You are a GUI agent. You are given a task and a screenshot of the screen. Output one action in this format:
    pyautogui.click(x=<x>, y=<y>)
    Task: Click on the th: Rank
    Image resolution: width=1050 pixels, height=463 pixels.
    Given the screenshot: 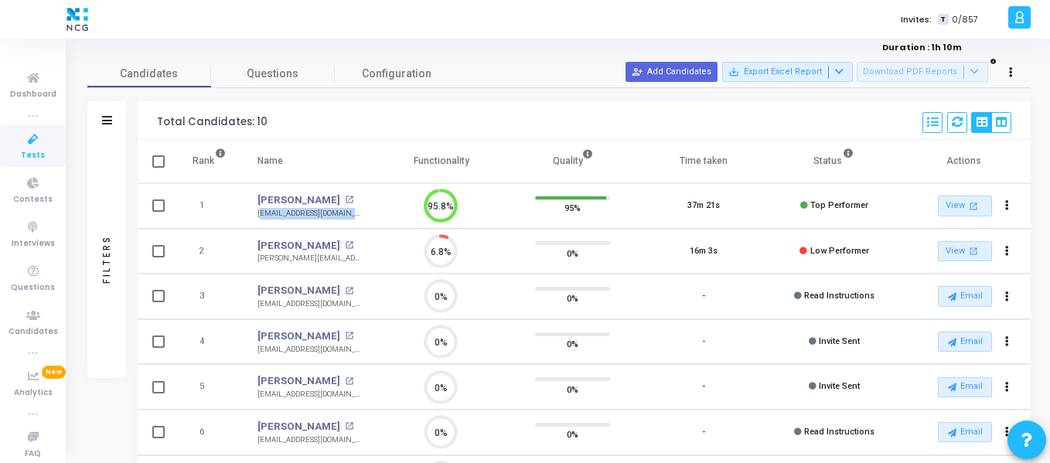 What is the action you would take?
    pyautogui.click(x=209, y=162)
    